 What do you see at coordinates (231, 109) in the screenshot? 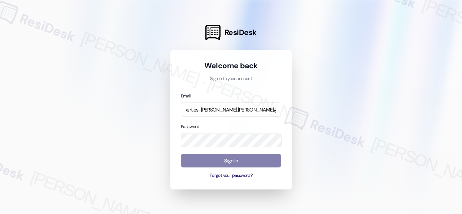
I see `input: name@example.com` at bounding box center [231, 109].